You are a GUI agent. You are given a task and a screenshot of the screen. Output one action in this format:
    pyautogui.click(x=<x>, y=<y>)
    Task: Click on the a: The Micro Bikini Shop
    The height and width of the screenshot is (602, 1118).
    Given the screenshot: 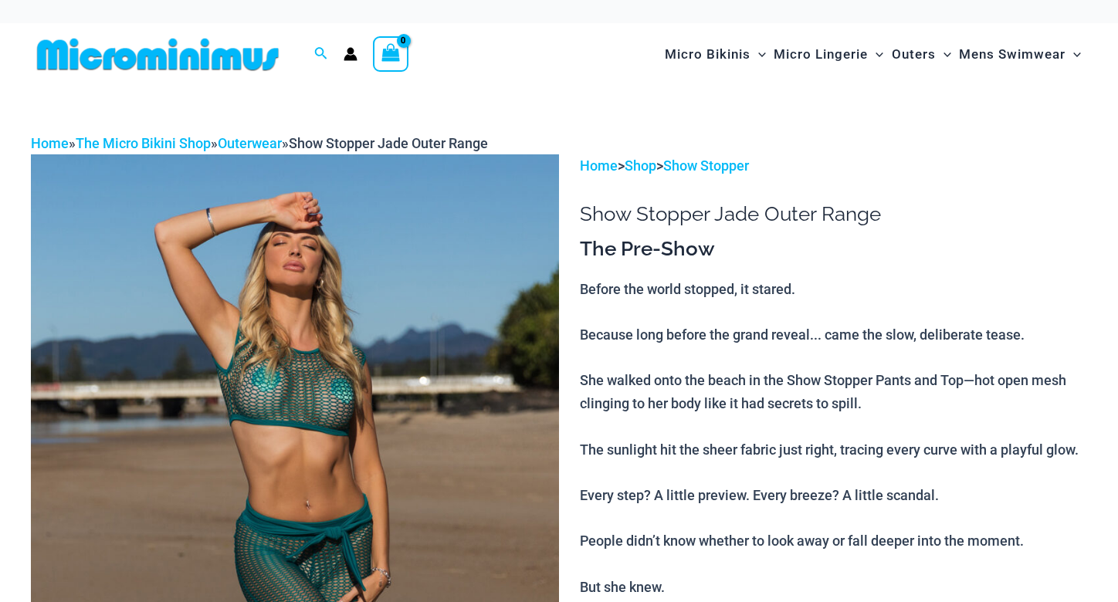 What is the action you would take?
    pyautogui.click(x=143, y=143)
    